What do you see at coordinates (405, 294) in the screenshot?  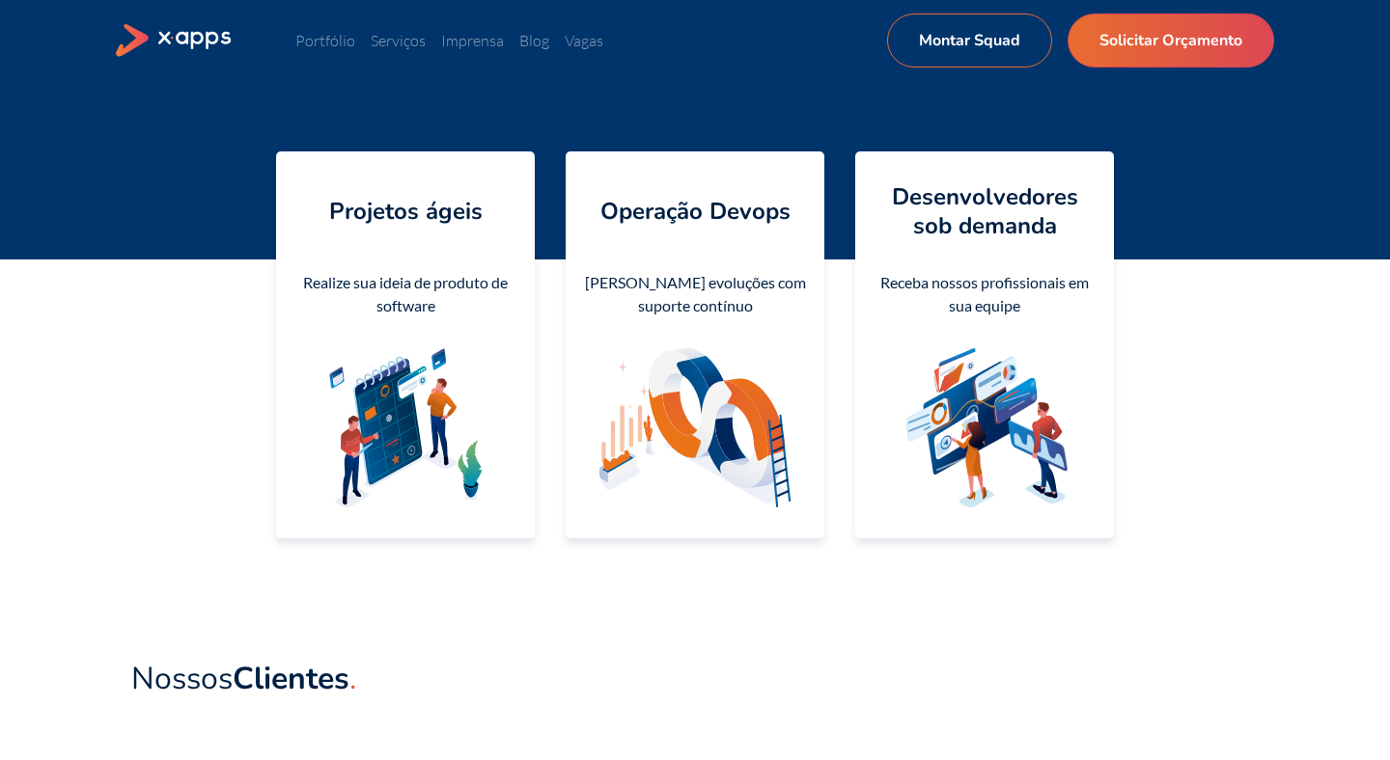 I see `div: Realize sua ideia de produto de software` at bounding box center [405, 294].